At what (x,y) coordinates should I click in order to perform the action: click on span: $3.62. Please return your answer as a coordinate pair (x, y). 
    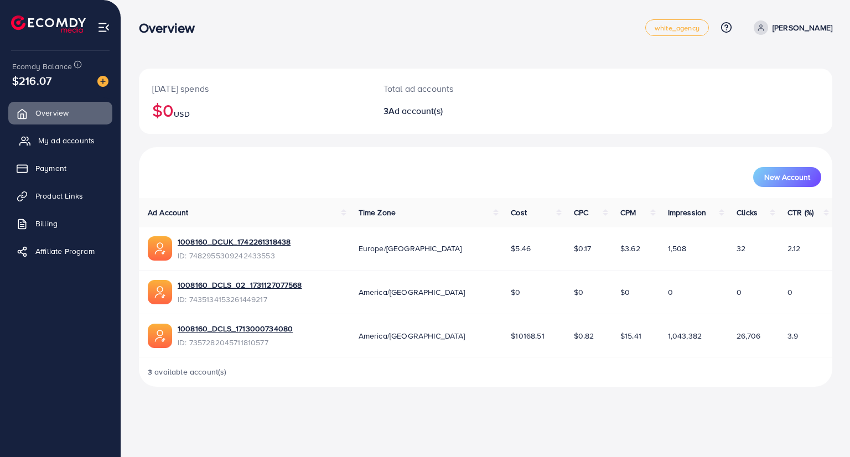
    Looking at the image, I should click on (630, 248).